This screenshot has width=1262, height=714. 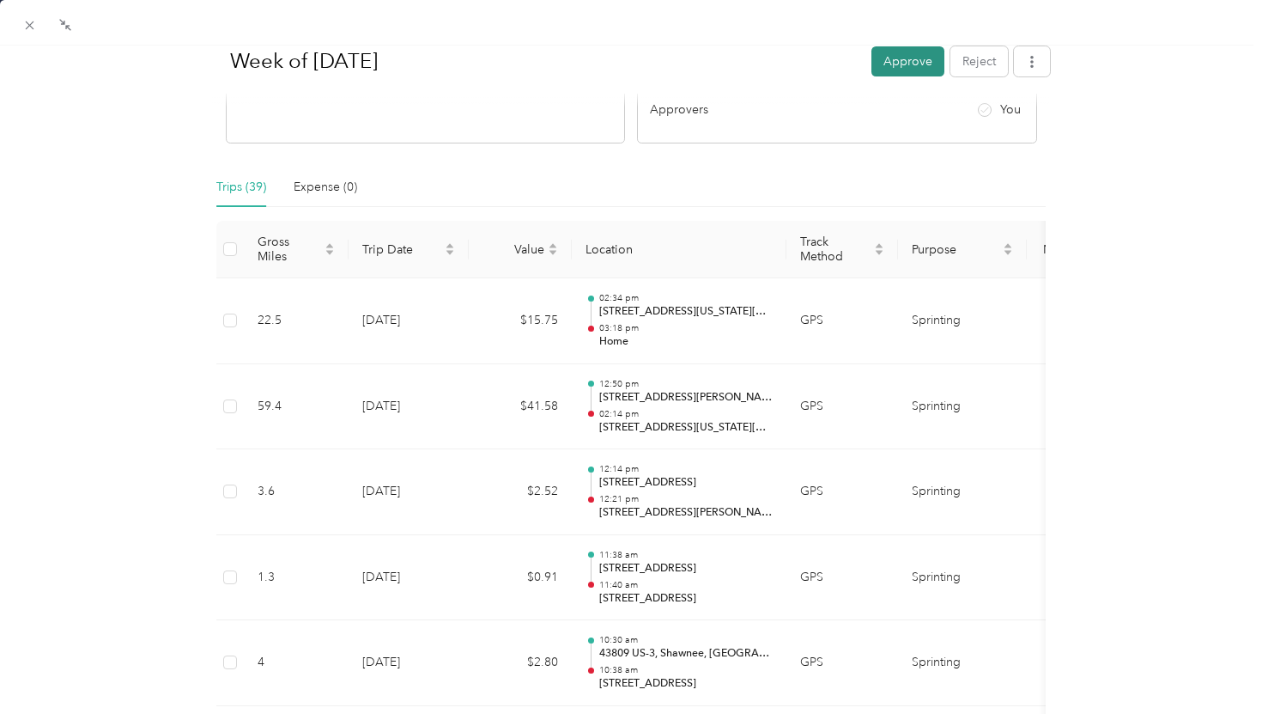 I want to click on th: Trip Date, so click(x=409, y=249).